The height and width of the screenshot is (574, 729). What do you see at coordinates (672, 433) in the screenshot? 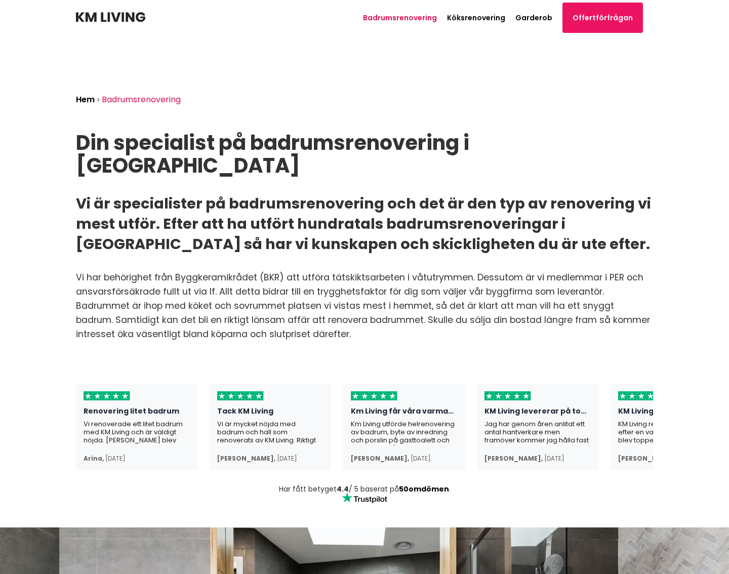
I see `div: KM Living renoverade vårt kök efter en vattenläcka. Resultatet blev toppen och alla hantverkare v...` at bounding box center [672, 433].